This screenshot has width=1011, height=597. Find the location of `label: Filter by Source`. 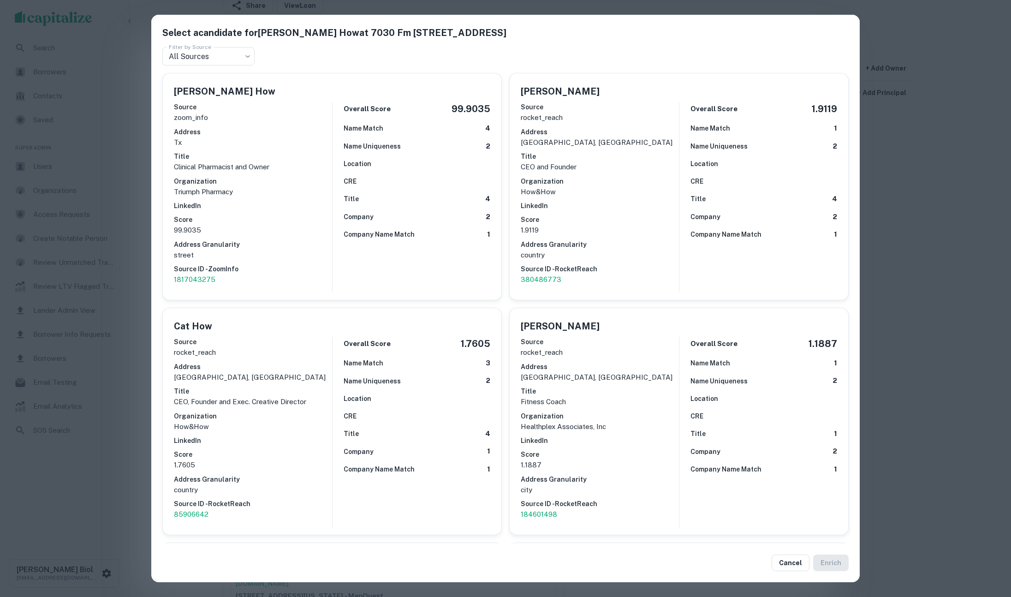

label: Filter by Source is located at coordinates (190, 47).